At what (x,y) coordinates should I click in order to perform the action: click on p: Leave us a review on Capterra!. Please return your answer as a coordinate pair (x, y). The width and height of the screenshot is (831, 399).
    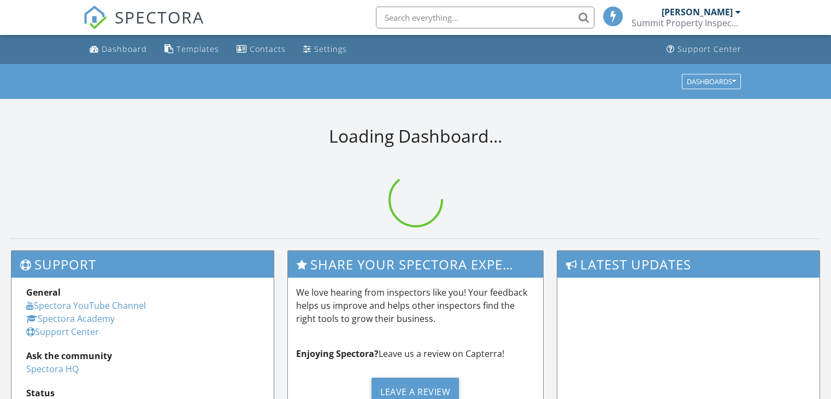
    Looking at the image, I should click on (416, 354).